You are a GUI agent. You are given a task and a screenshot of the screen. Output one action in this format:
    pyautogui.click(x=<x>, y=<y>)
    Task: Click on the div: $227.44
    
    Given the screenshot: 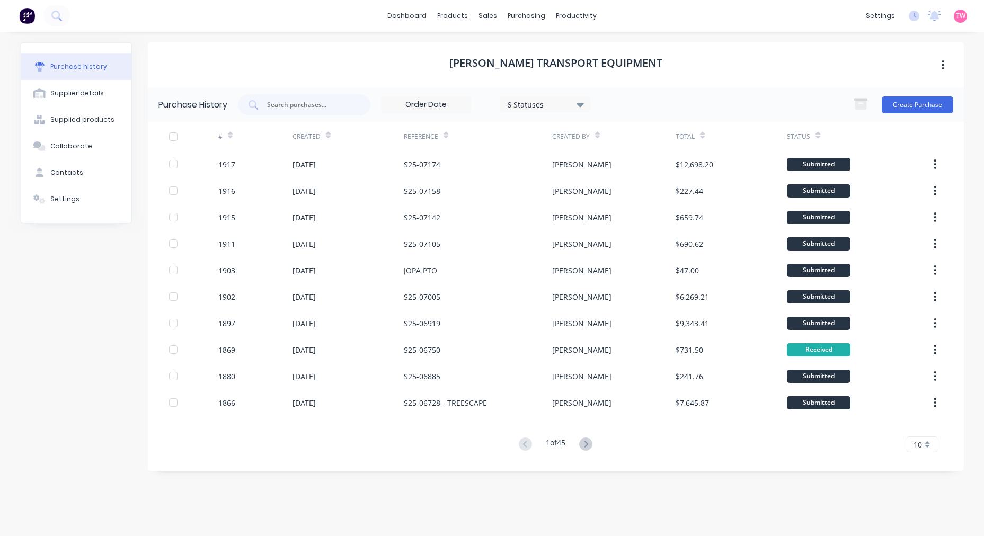 What is the action you would take?
    pyautogui.click(x=690, y=191)
    